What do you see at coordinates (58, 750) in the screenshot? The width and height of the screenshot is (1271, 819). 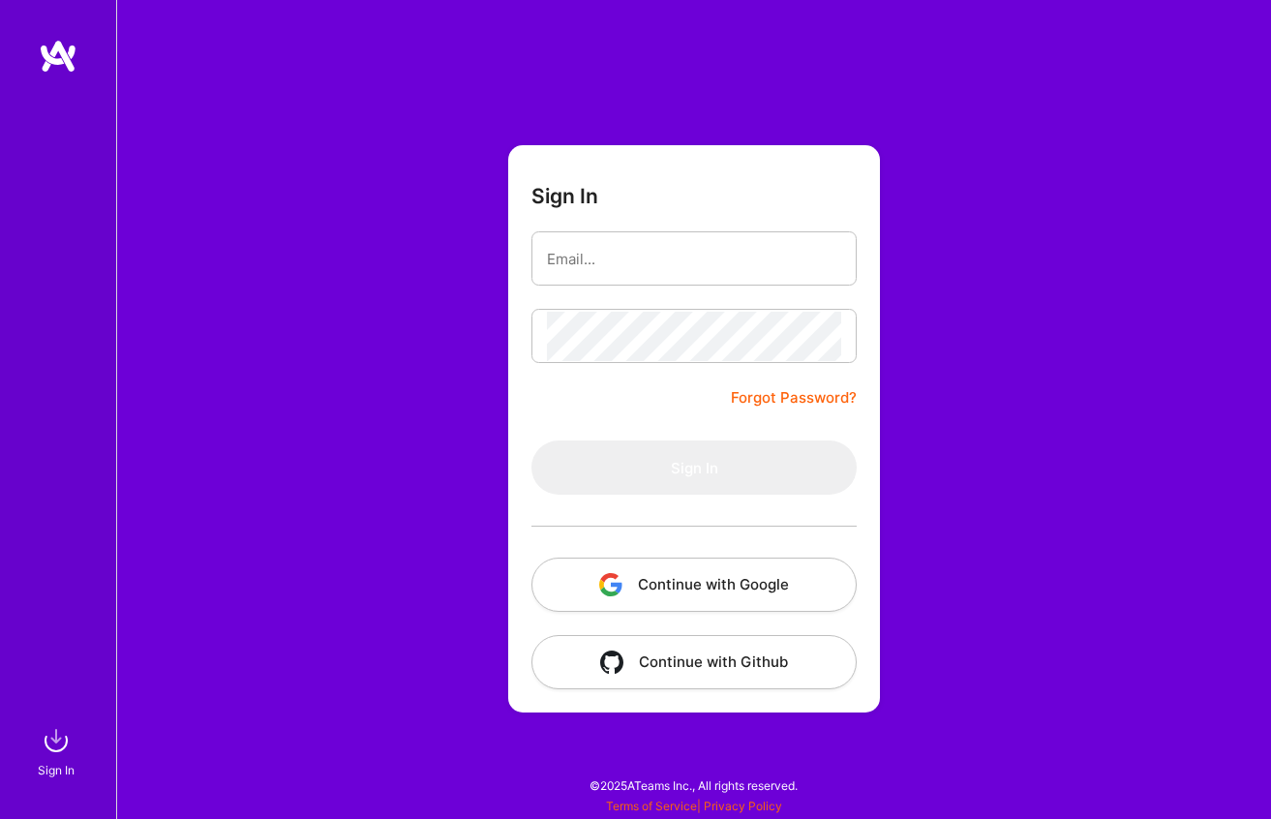 I see `a: sign inSign In` at bounding box center [58, 750].